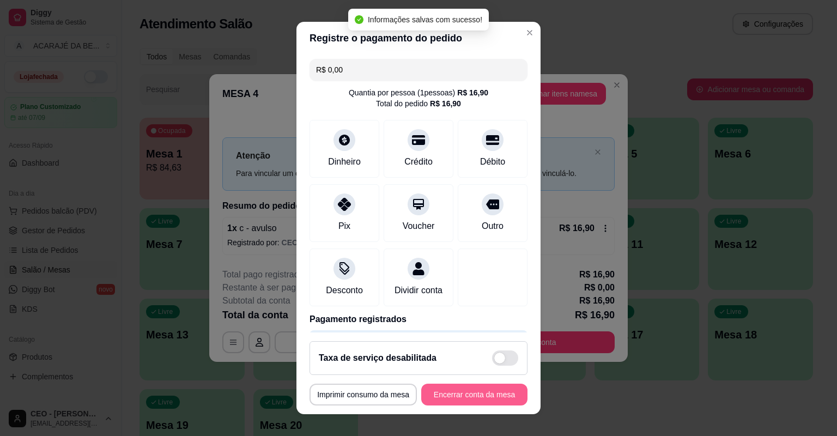 This screenshot has width=837, height=436. Describe the element at coordinates (418, 38) in the screenshot. I see `header: Registre o pagamento do pedido` at that location.